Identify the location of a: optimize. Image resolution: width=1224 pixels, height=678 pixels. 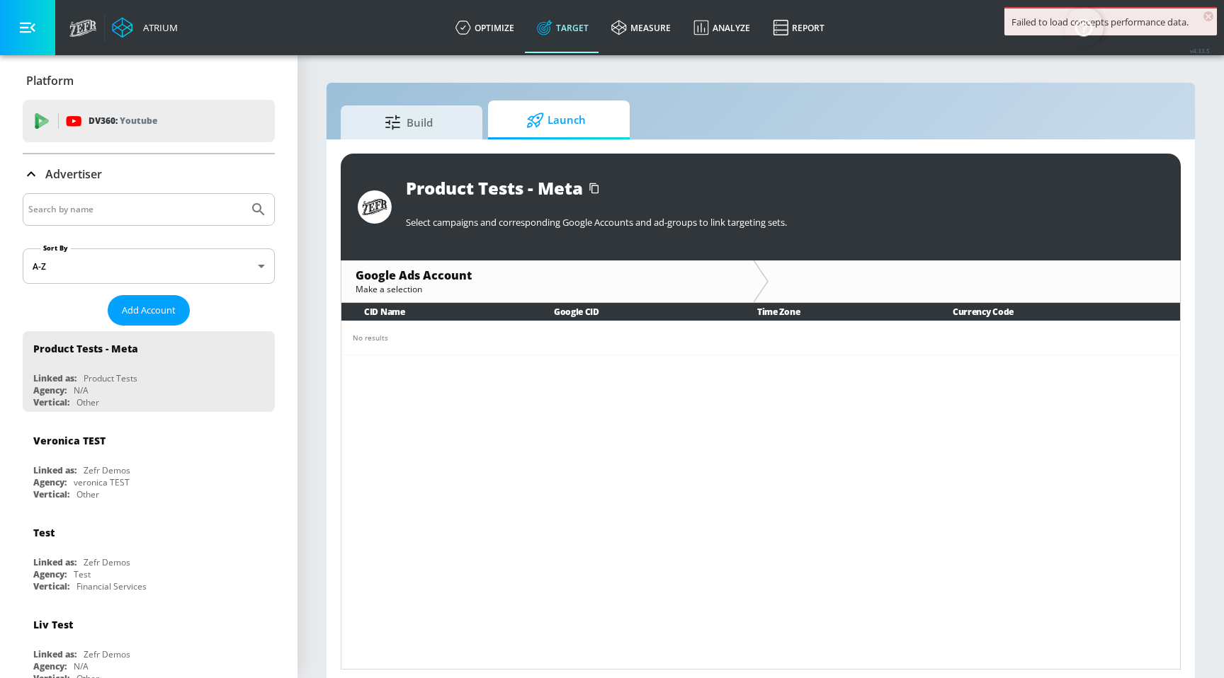
(484, 28).